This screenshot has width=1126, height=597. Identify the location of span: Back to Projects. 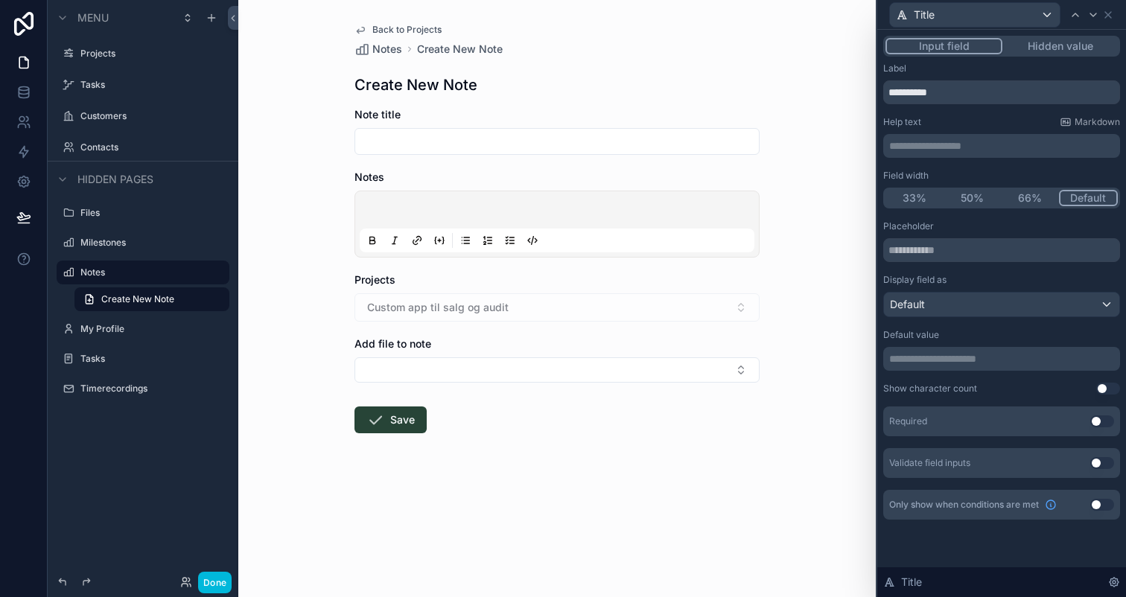
(407, 30).